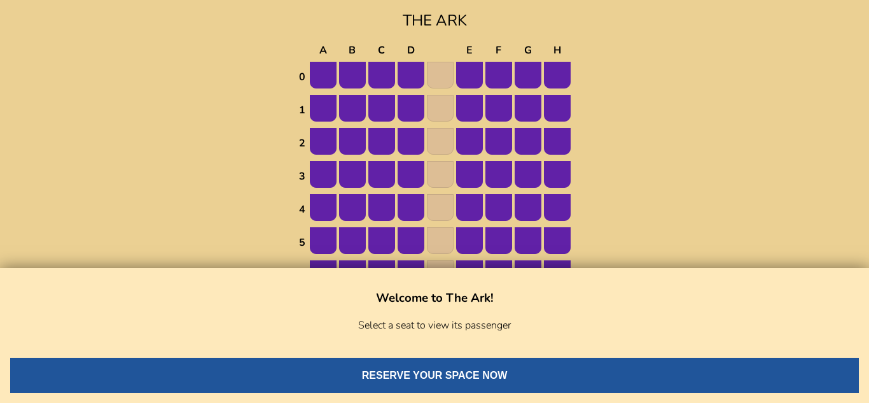  What do you see at coordinates (352, 51) in the screenshot?
I see `th: B` at bounding box center [352, 51].